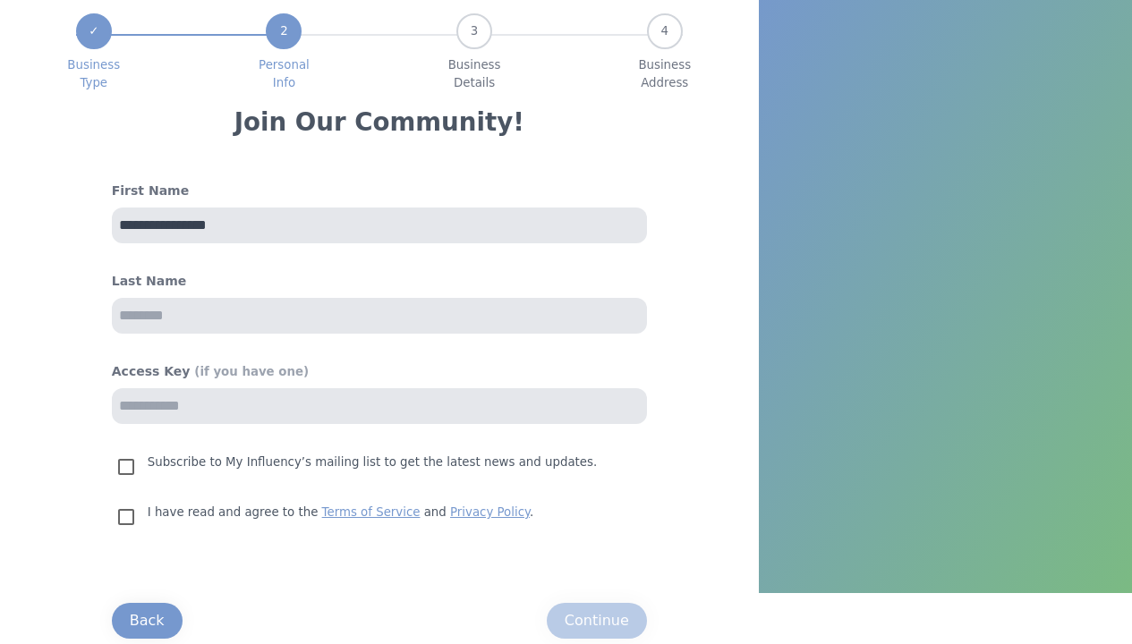  I want to click on p: I have read and agree to the and ., so click(340, 513).